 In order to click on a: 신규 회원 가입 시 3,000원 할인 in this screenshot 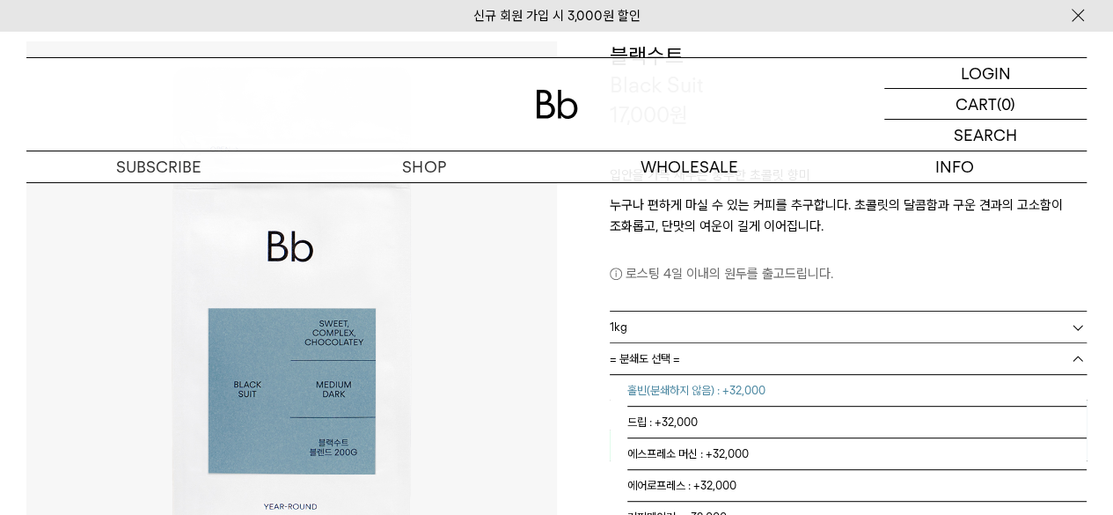, I will do `click(557, 16)`.